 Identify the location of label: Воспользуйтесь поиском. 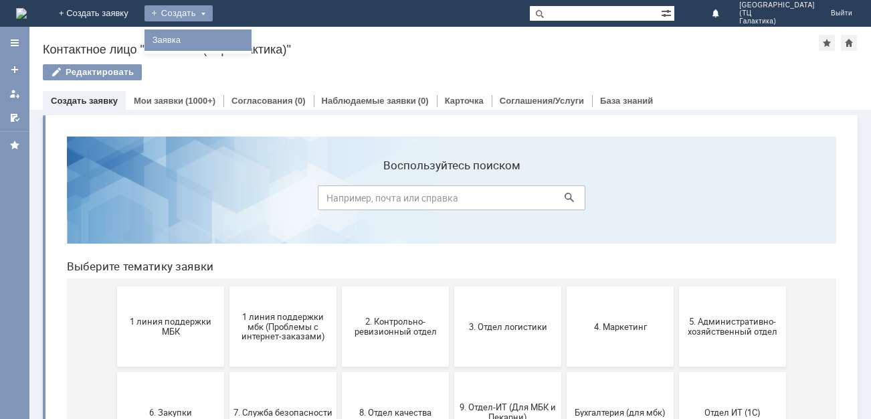
(395, 39).